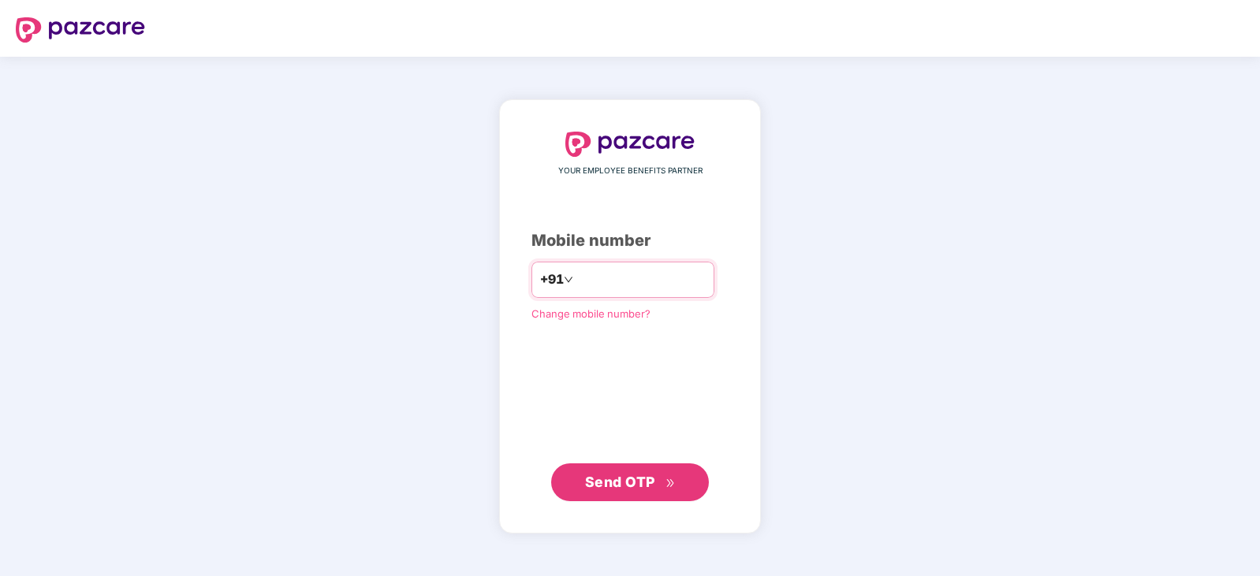 This screenshot has height=576, width=1260. Describe the element at coordinates (552, 279) in the screenshot. I see `span: +91` at that location.